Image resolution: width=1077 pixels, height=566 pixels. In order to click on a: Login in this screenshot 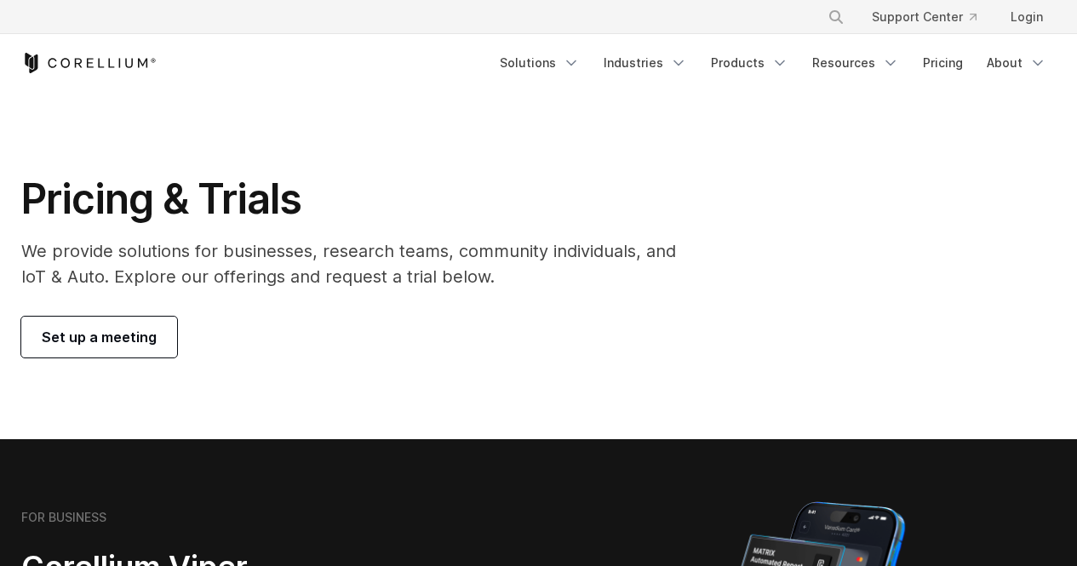, I will do `click(1026, 17)`.